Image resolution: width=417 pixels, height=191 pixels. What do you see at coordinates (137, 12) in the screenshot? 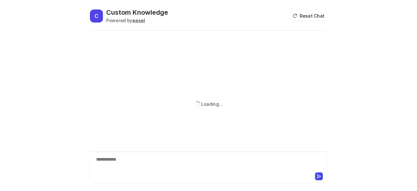
I see `h2: Custom Knowledge` at bounding box center [137, 12].